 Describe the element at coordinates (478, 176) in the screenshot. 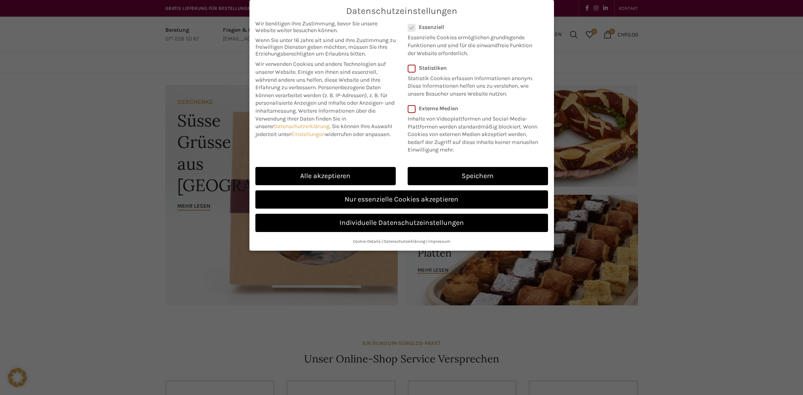

I see `a: Speichern` at that location.